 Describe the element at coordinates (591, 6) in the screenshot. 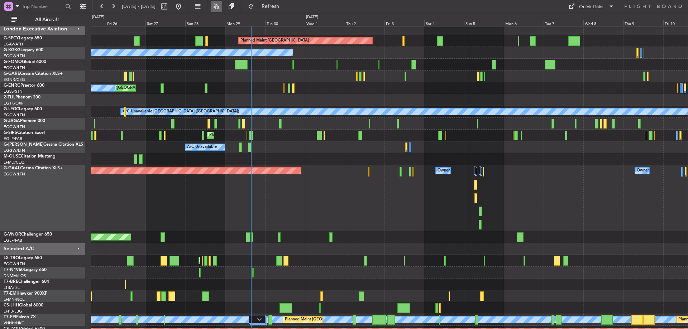

I see `button: Quick Links` at that location.